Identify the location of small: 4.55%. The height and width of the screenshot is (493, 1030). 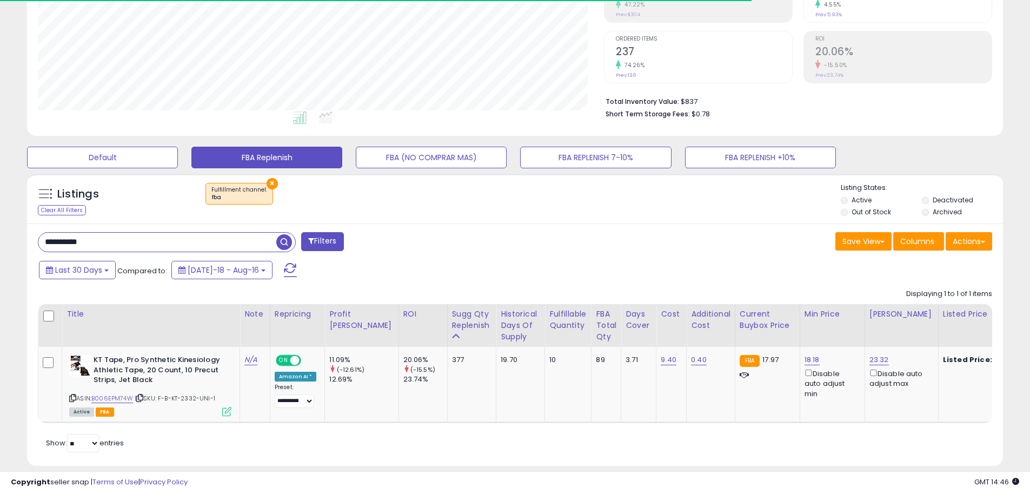
(831, 4).